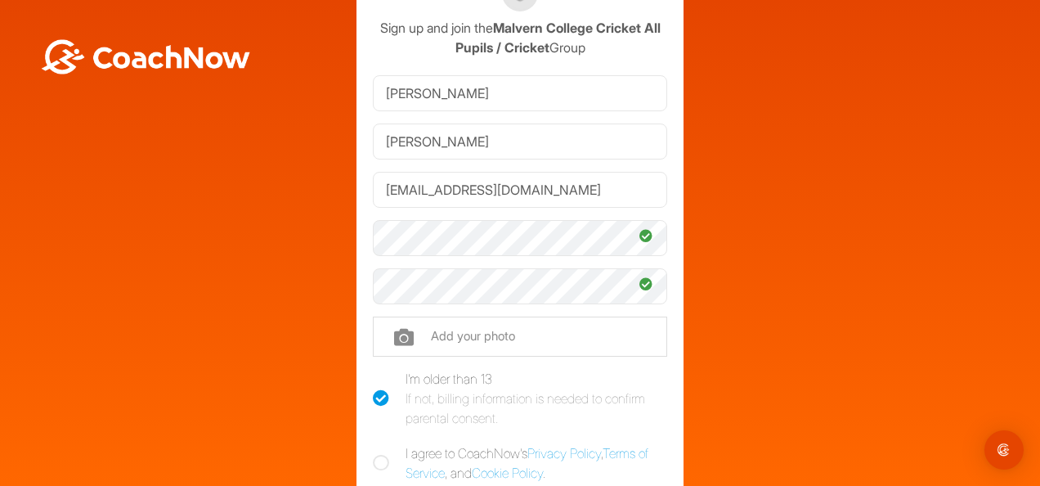  I want to click on div: Open Intercom Messenger, so click(1004, 450).